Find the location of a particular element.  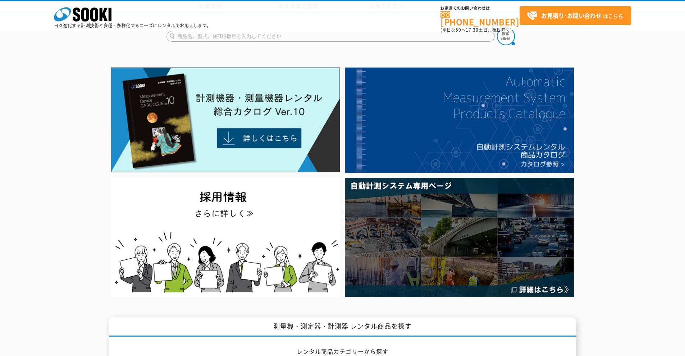

strong: お見積り･お問い合わせ is located at coordinates (571, 15).